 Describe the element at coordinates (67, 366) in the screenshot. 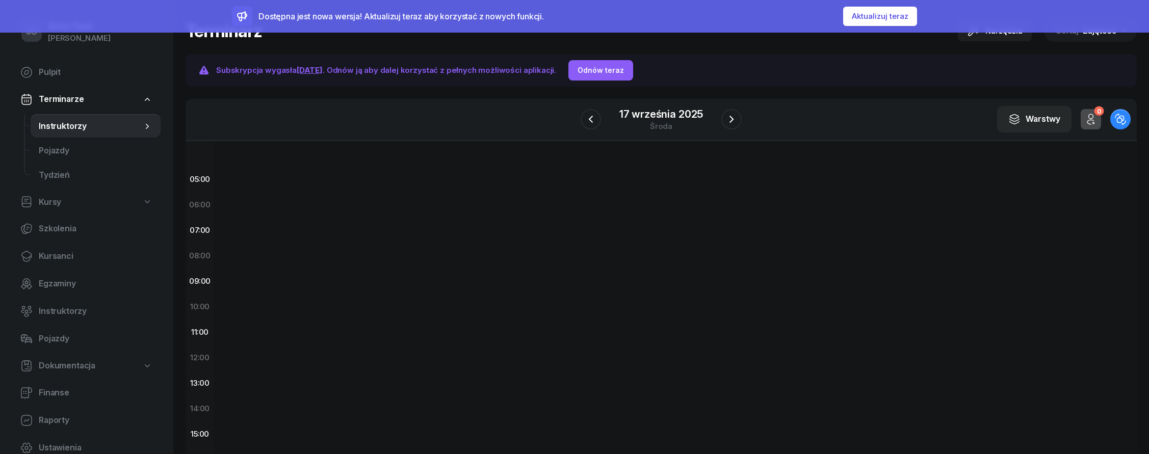

I see `span: Dokumentacja` at that location.